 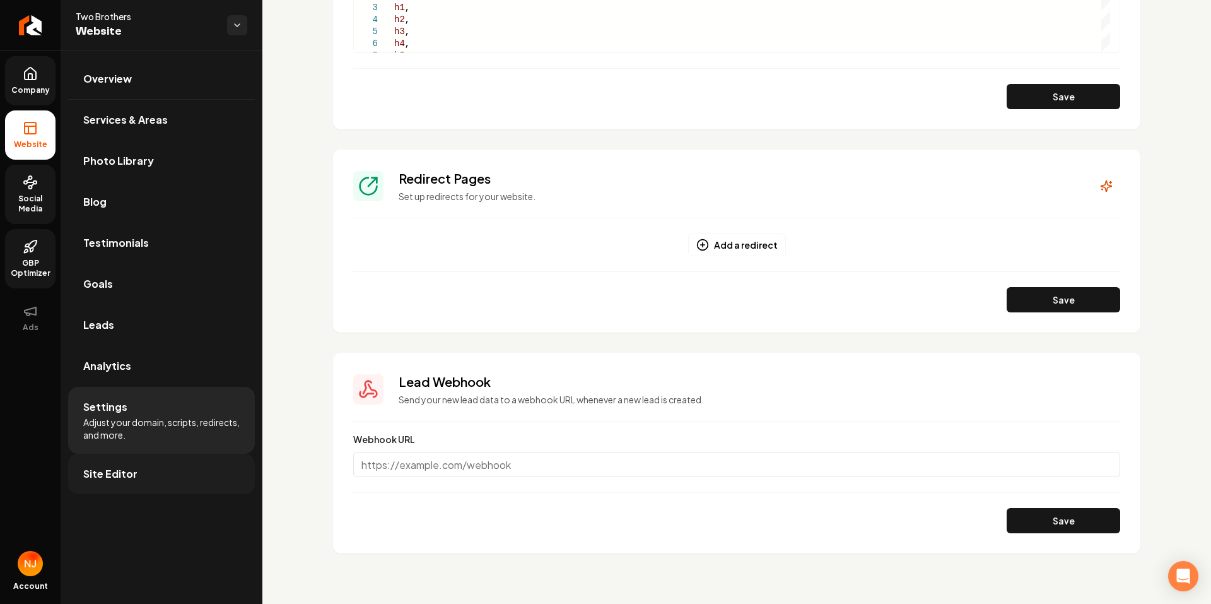 What do you see at coordinates (30, 81) in the screenshot?
I see `a: Company` at bounding box center [30, 81].